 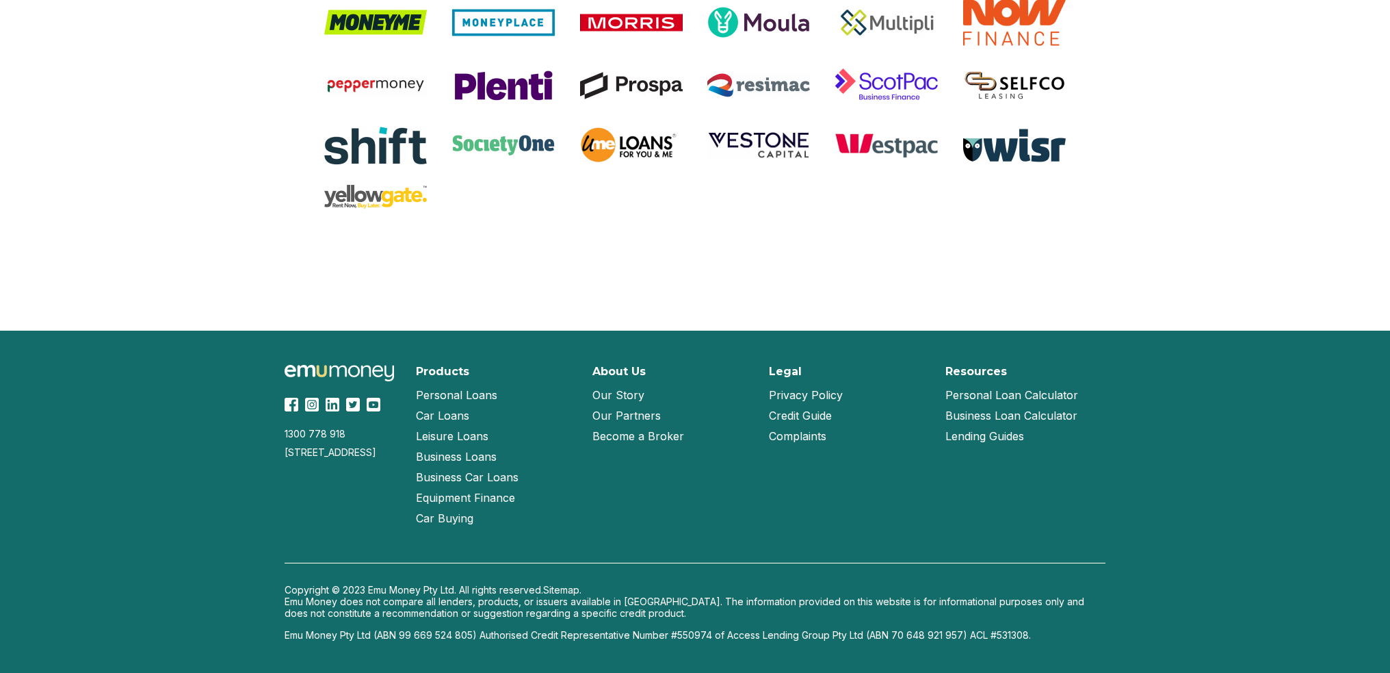 I want to click on img: Selfco, so click(x=1015, y=85).